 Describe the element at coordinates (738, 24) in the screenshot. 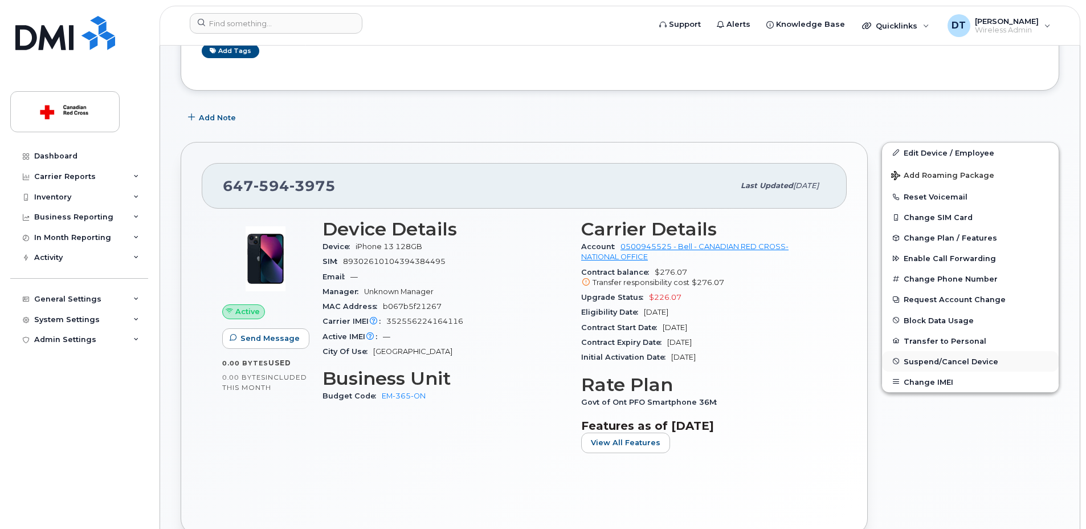

I see `span: Alerts` at that location.